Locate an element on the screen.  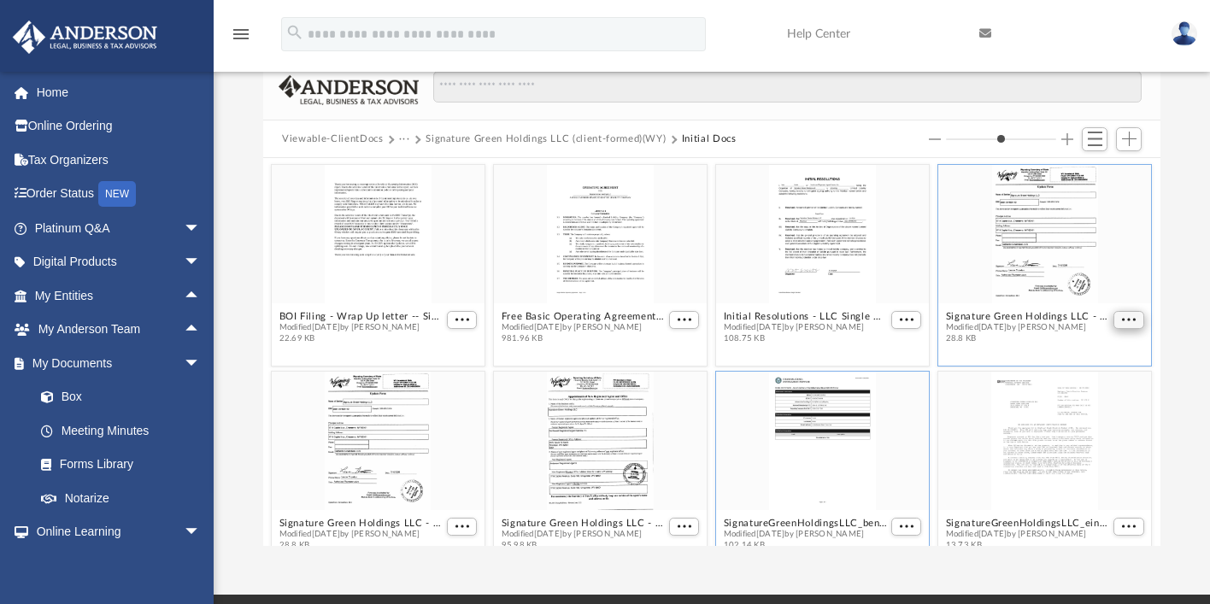
button: Signature Green Holdings LLC - Filed WY Address Change.pdf is located at coordinates (362, 523).